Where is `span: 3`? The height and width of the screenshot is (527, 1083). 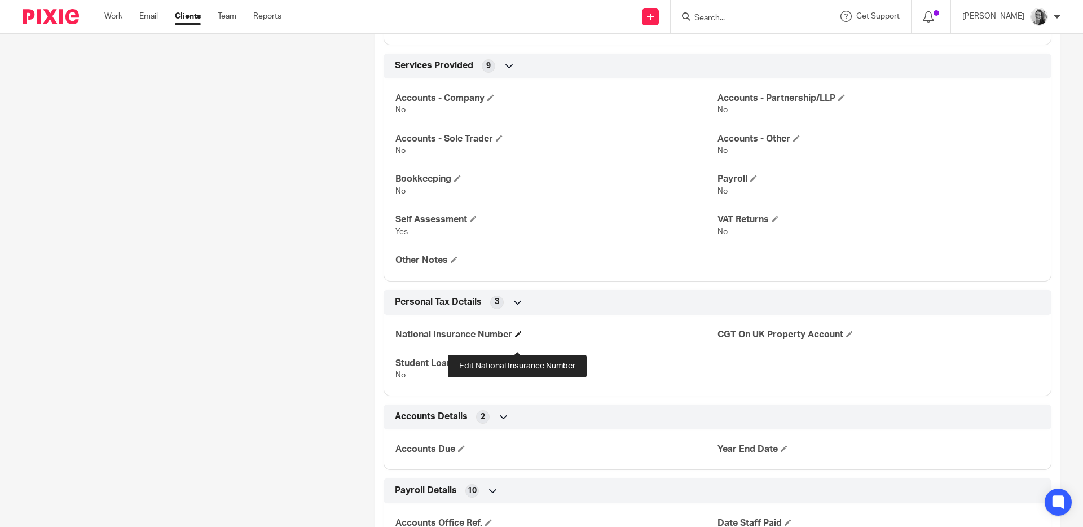
span: 3 is located at coordinates (497, 302).